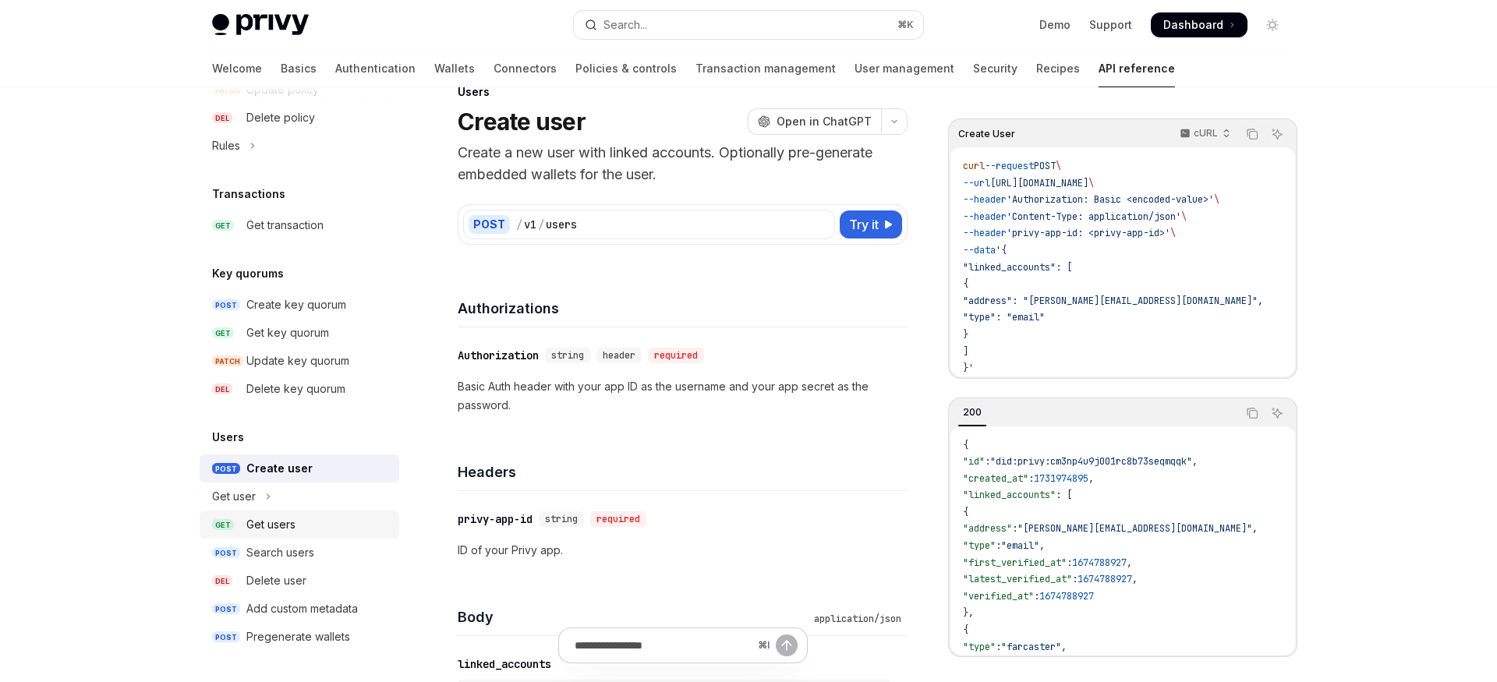  I want to click on a: Wallets, so click(455, 69).